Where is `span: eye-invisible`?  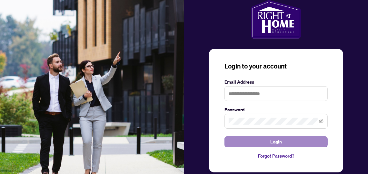
span: eye-invisible is located at coordinates (321, 121).